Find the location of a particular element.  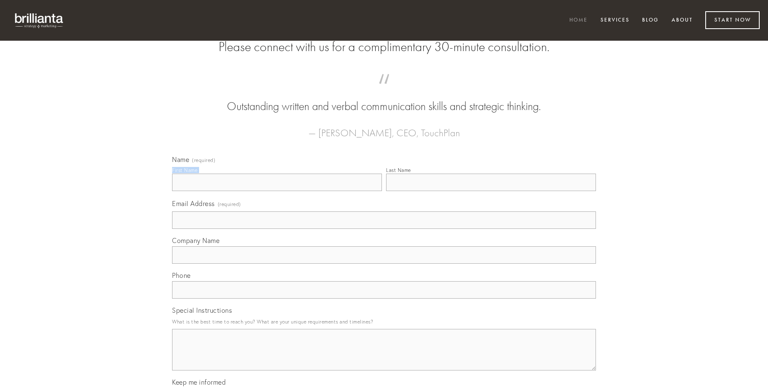

a: Blog is located at coordinates (651, 20).